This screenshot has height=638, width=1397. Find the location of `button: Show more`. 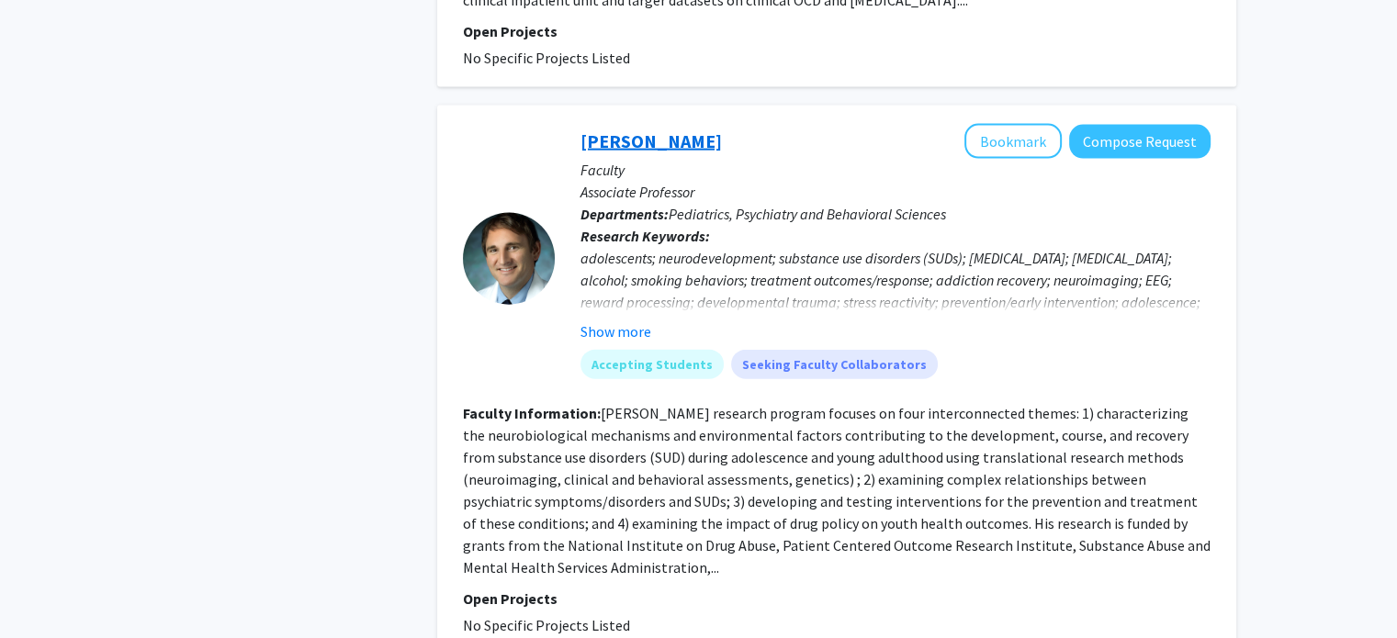

button: Show more is located at coordinates (615, 332).